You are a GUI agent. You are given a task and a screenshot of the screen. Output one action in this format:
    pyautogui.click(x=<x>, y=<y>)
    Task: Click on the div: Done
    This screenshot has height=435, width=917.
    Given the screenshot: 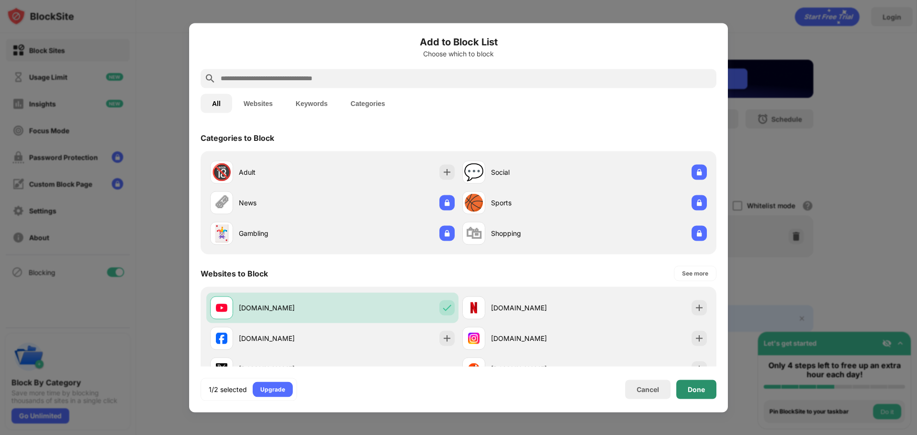 What is the action you would take?
    pyautogui.click(x=696, y=389)
    